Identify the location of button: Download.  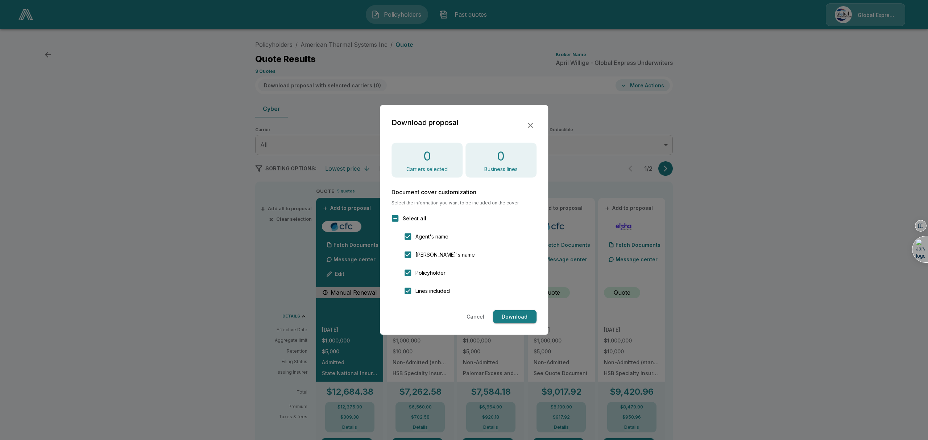
(515, 317).